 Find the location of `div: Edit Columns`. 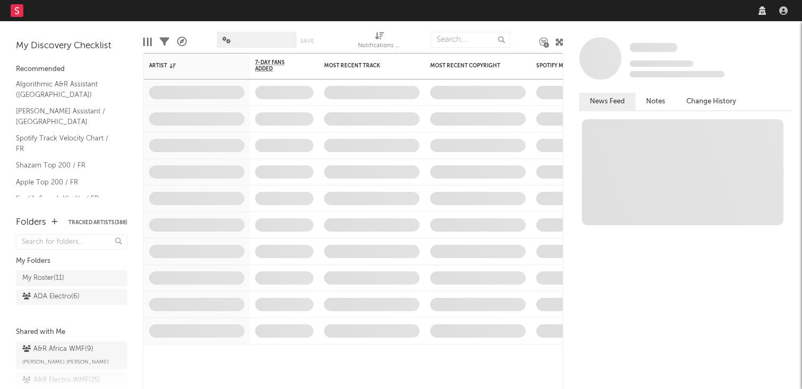

div: Edit Columns is located at coordinates (147, 42).